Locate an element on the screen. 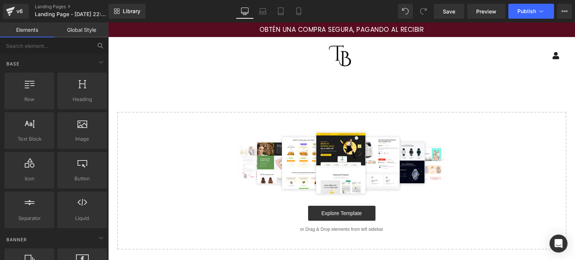  button: Publish is located at coordinates (531, 11).